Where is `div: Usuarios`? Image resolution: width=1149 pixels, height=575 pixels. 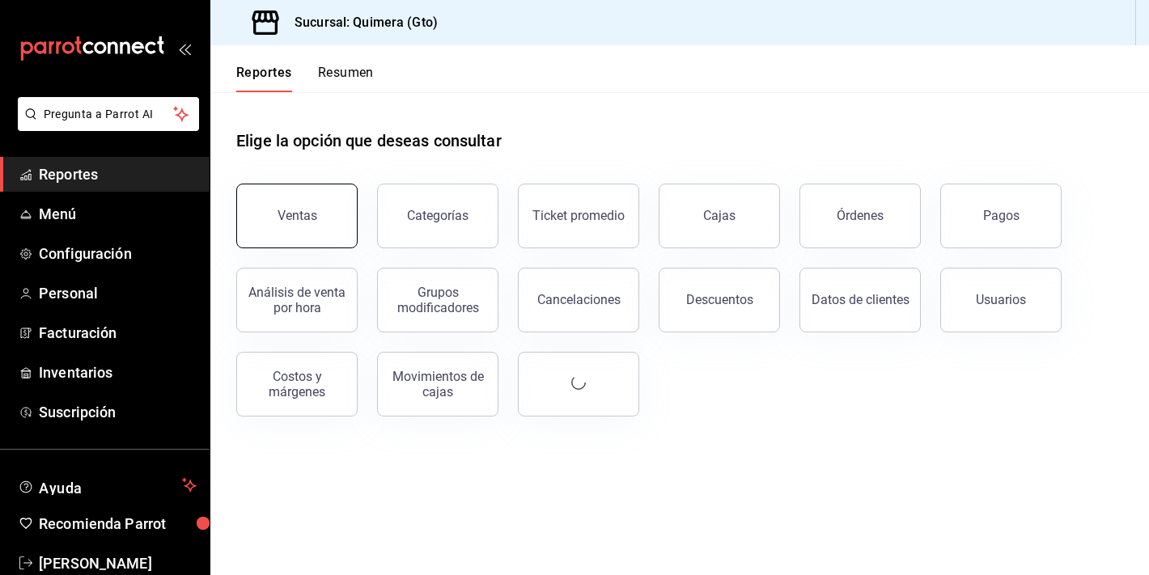
div: Usuarios is located at coordinates (1001, 299).